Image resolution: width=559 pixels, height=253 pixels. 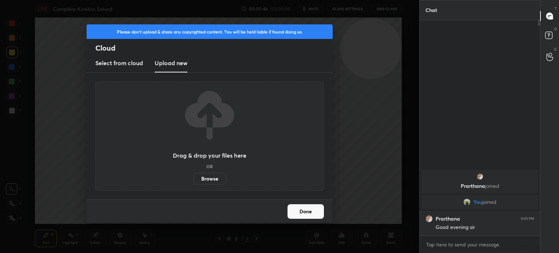 I want to click on p: G, so click(x=555, y=49).